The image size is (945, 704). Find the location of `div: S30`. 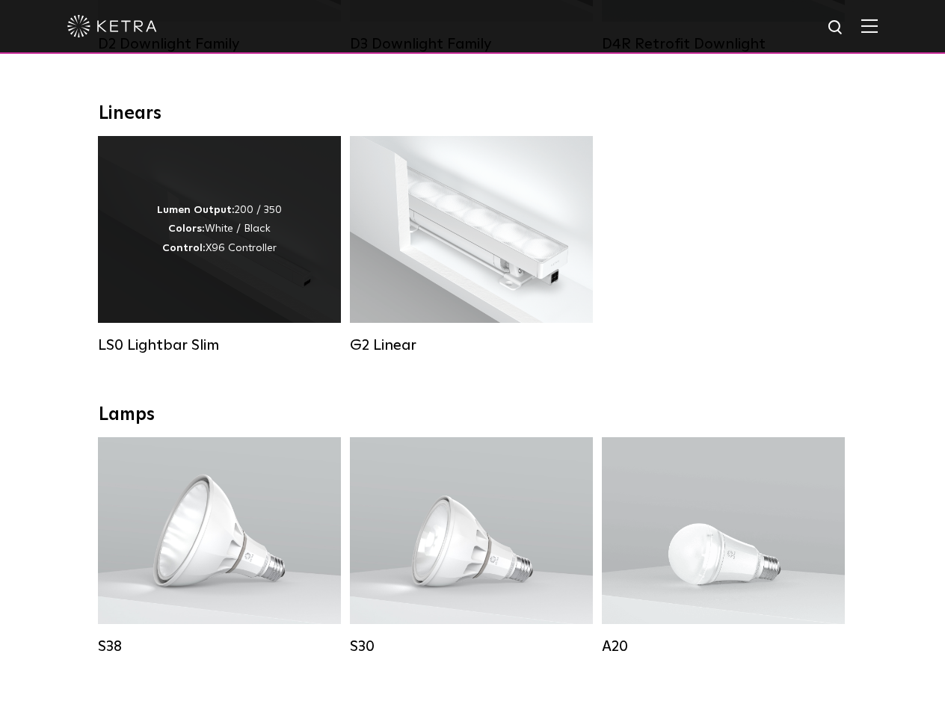

div: S30 is located at coordinates (471, 647).